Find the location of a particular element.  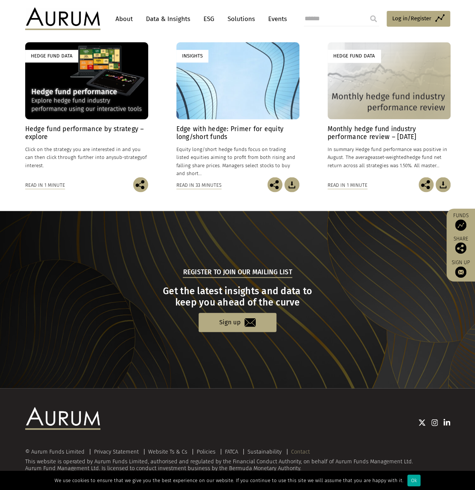

a: Website Ts & Cs is located at coordinates (168, 452).